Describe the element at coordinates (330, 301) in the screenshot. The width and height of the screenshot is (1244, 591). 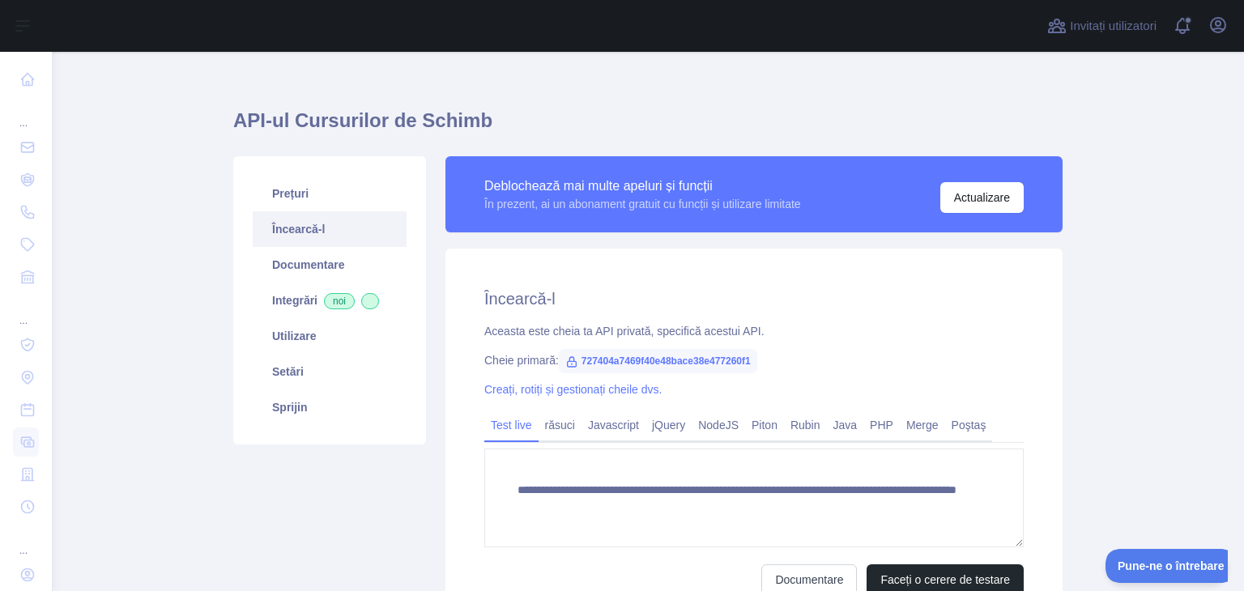
I see `a: Integrărinoi` at that location.